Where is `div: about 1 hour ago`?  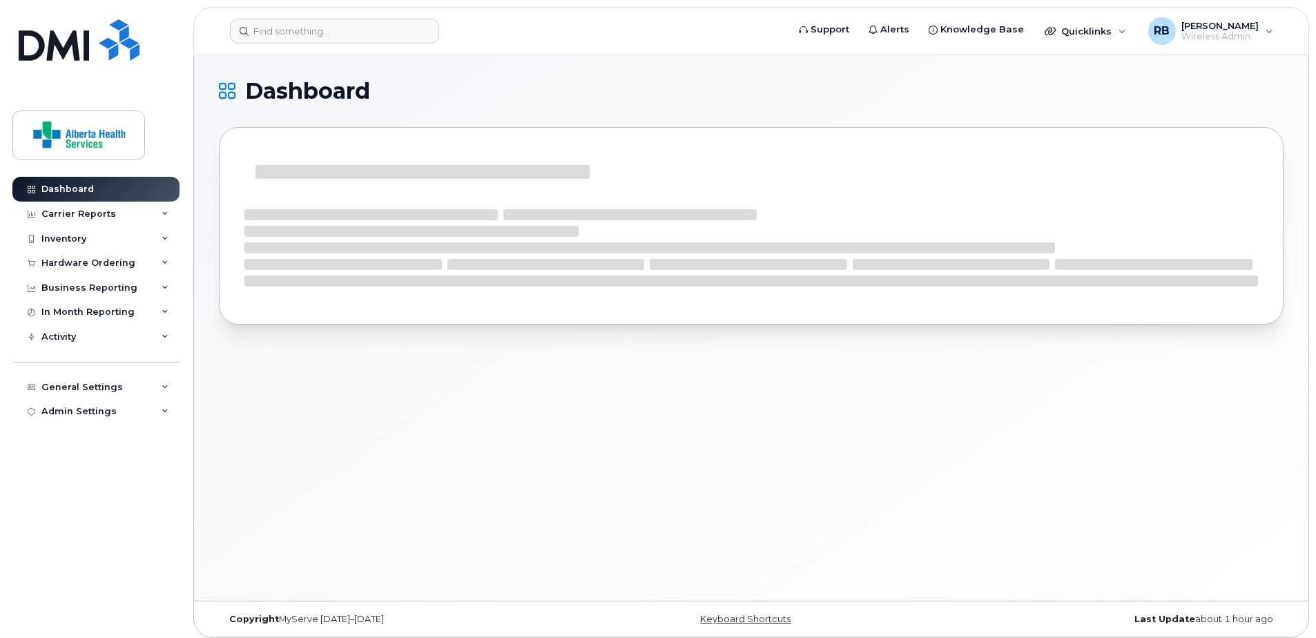 div: about 1 hour ago is located at coordinates (1106, 619).